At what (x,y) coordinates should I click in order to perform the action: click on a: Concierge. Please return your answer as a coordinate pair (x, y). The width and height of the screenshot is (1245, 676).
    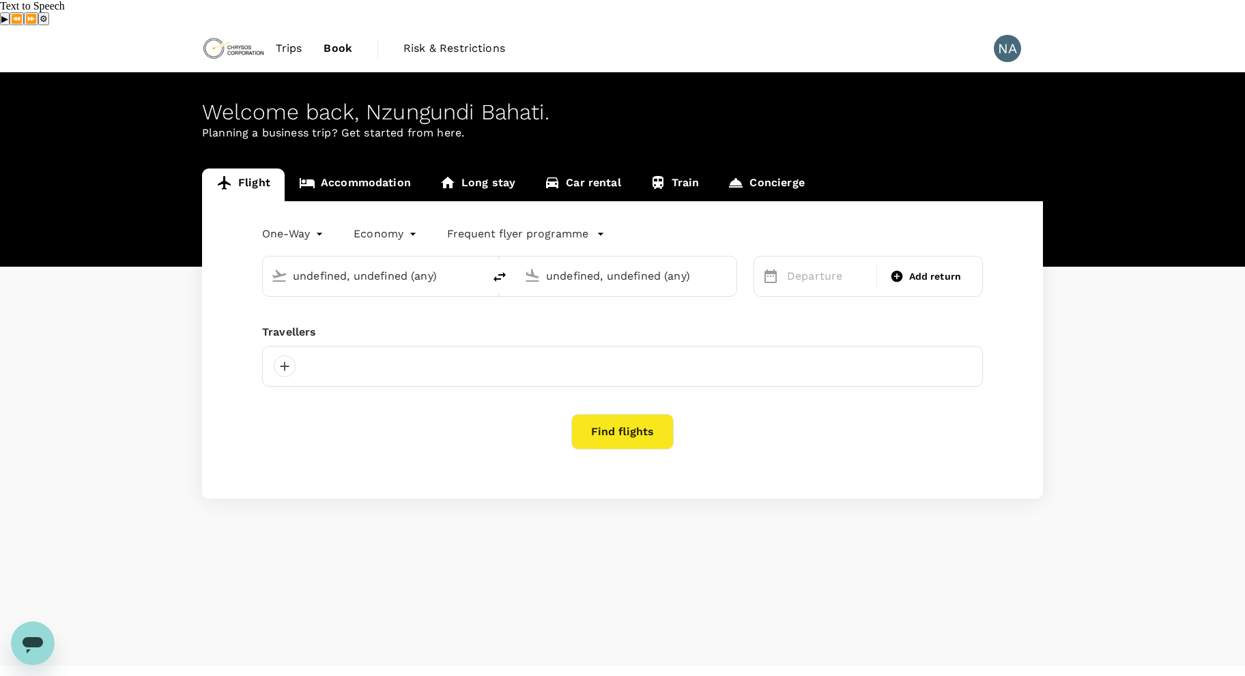
    Looking at the image, I should click on (766, 185).